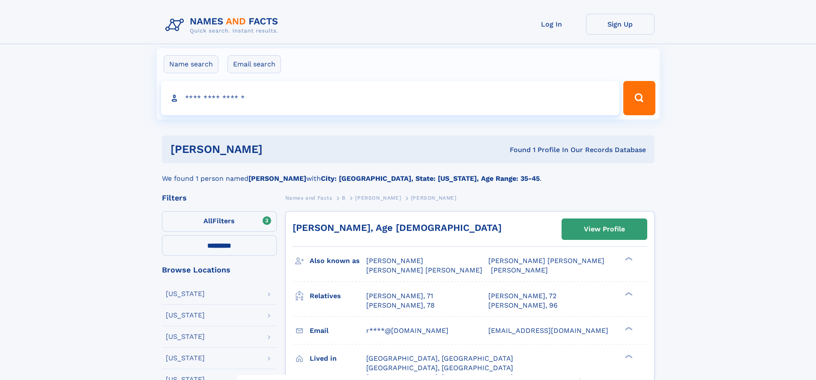  What do you see at coordinates (224, 25) in the screenshot?
I see `img: Logo Names and Facts` at bounding box center [224, 25].